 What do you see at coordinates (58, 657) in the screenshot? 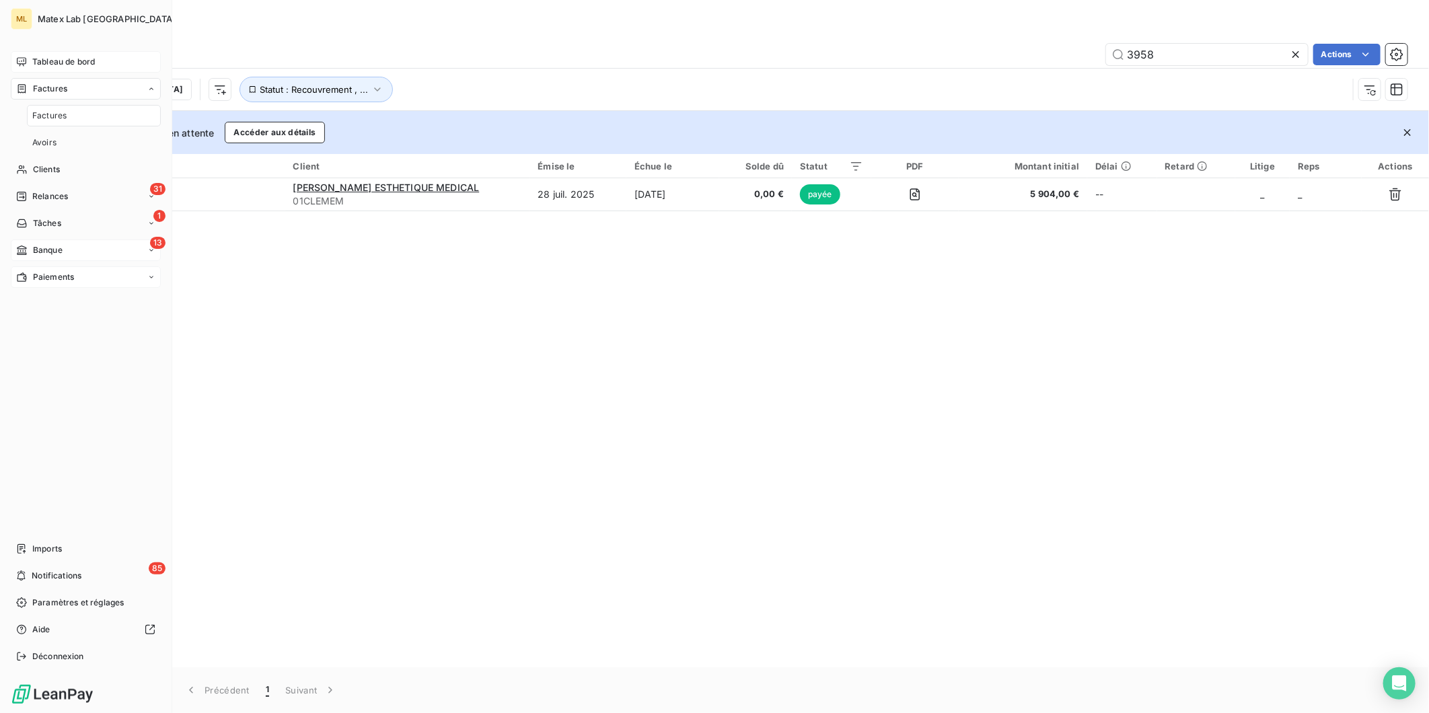
I see `span: Déconnexion` at bounding box center [58, 657].